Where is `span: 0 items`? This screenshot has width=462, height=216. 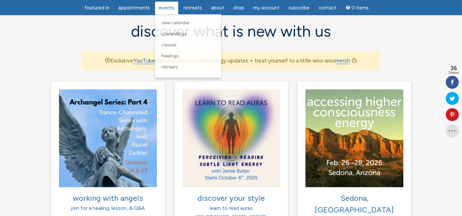
span: 0 items is located at coordinates (360, 8).